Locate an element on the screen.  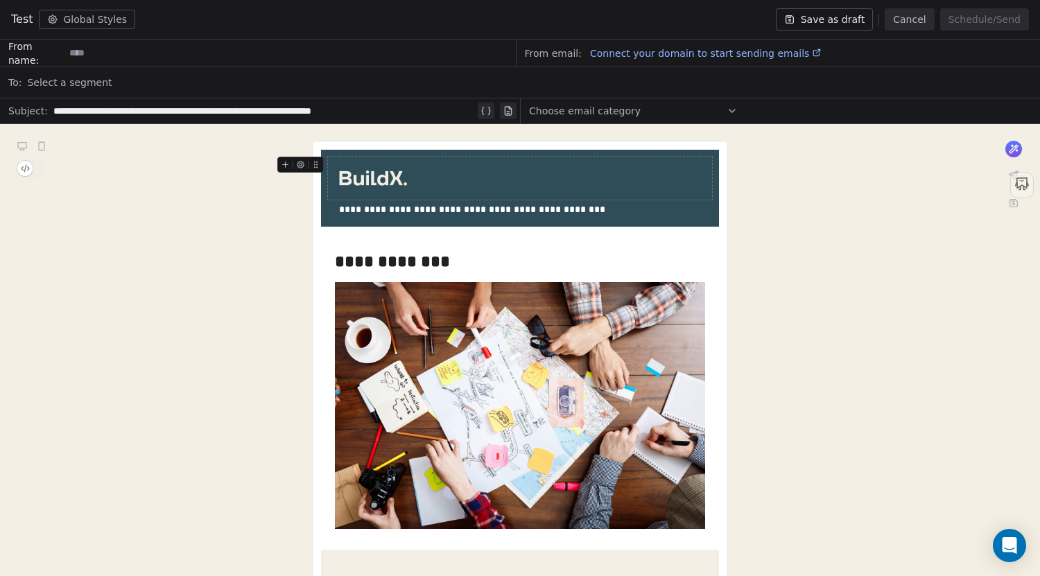
span: Select a segment is located at coordinates (69, 82).